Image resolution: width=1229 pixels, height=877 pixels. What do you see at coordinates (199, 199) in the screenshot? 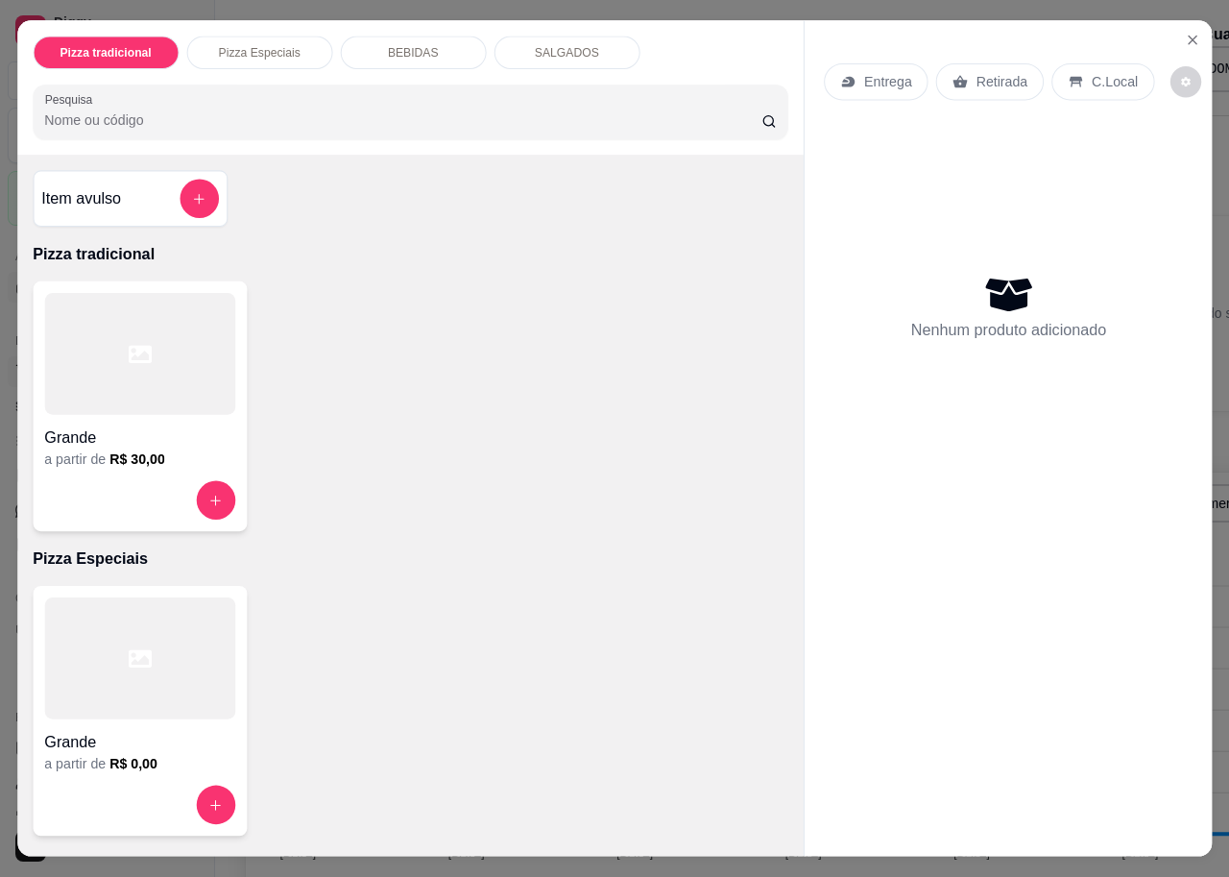
I see `button: add-separate-item` at bounding box center [199, 199].